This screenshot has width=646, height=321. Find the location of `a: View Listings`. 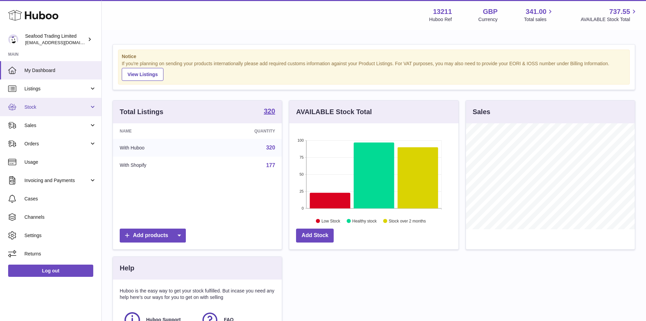

a: View Listings is located at coordinates (142, 74).